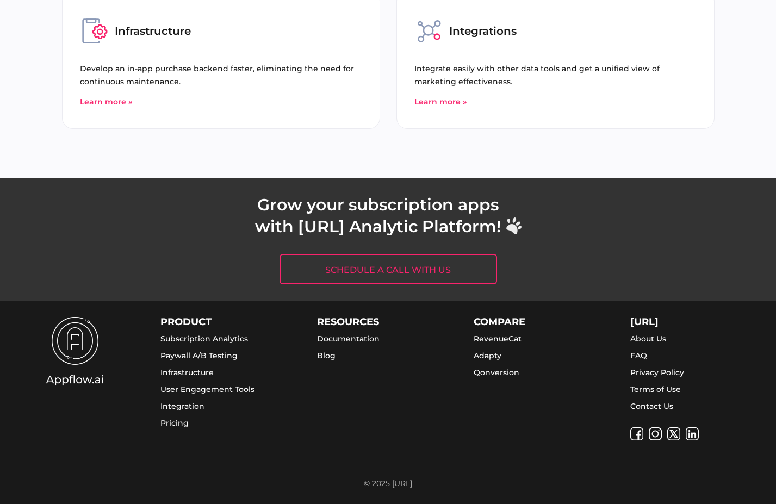 This screenshot has width=776, height=504. I want to click on div: RESOURCES, so click(371, 322).